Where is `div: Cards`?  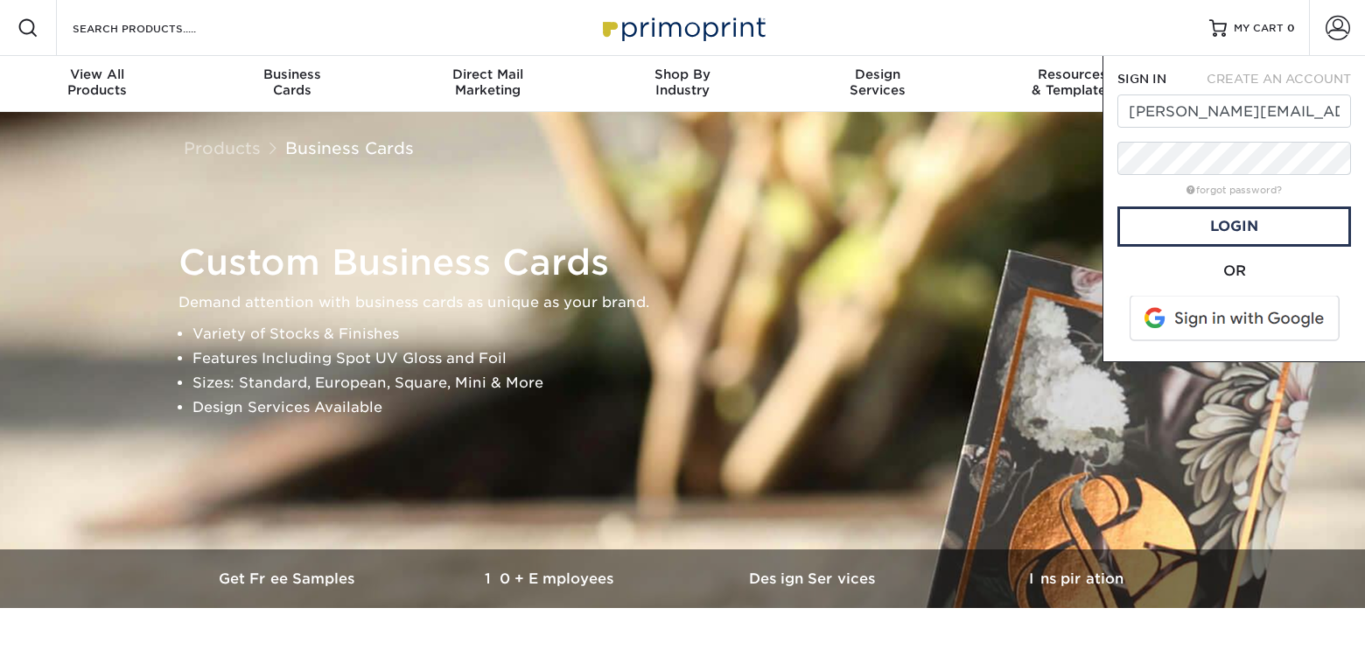
div: Cards is located at coordinates (292, 82).